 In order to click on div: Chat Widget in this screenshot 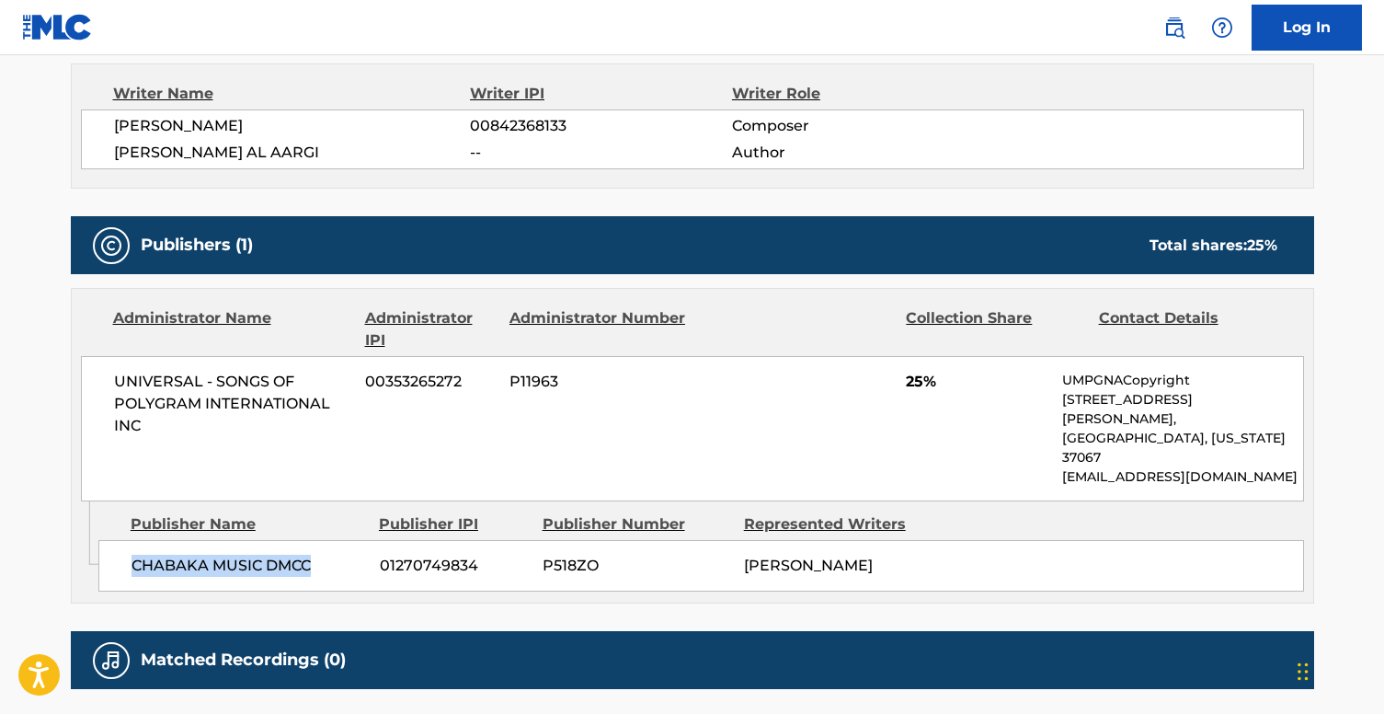, I will do `click(1338, 670)`.